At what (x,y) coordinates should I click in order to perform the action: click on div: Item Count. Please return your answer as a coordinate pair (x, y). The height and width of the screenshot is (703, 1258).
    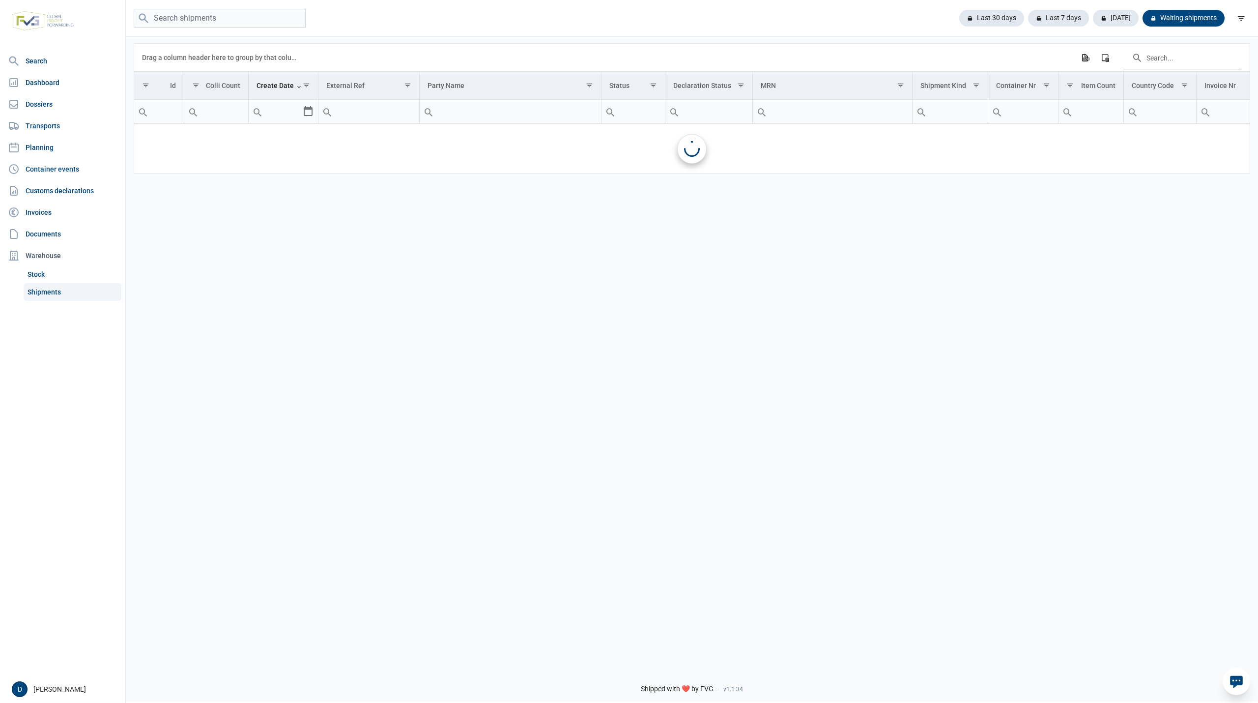
    Looking at the image, I should click on (1099, 86).